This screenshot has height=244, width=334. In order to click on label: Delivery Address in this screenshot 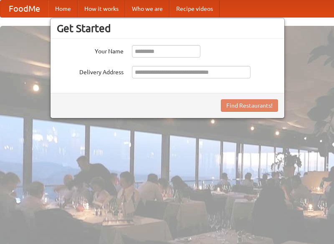, I will do `click(90, 71)`.